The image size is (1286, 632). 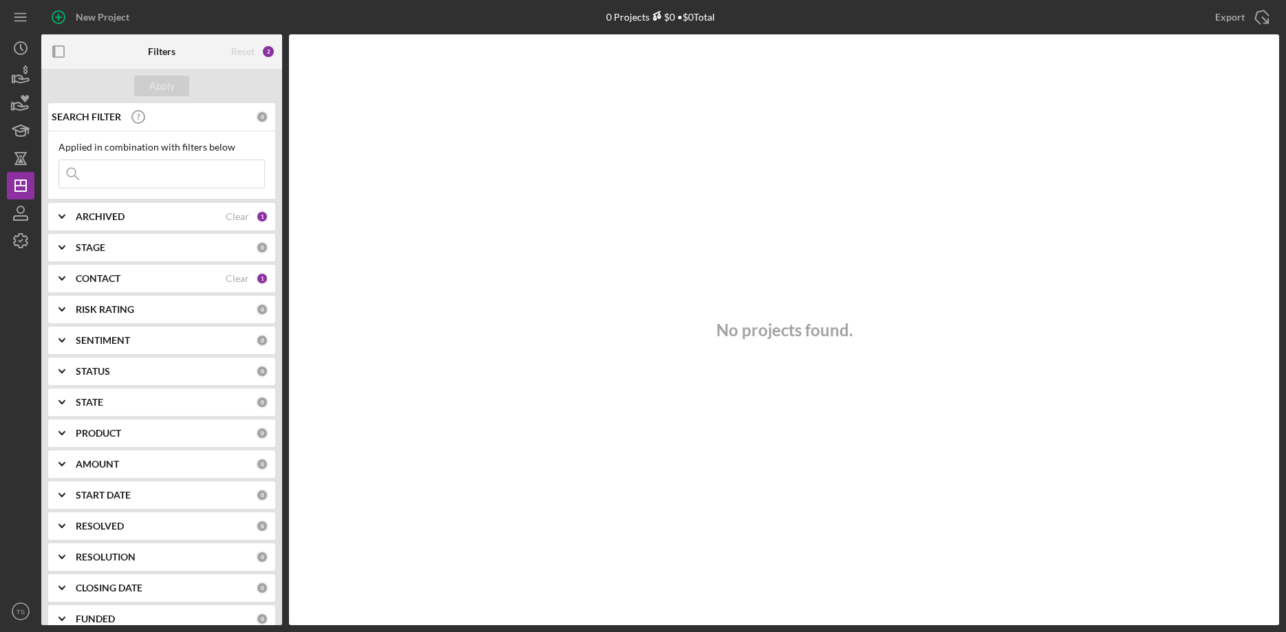 What do you see at coordinates (784, 330) in the screenshot?
I see `h3: No projects found.` at bounding box center [784, 330].